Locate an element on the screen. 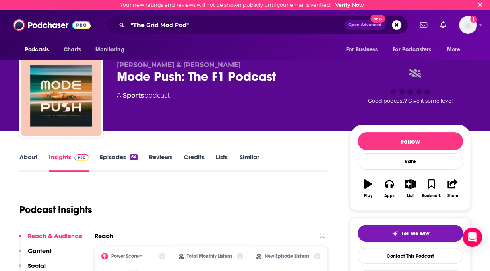 The height and width of the screenshot is (271, 490). span: For Business is located at coordinates (361, 50).